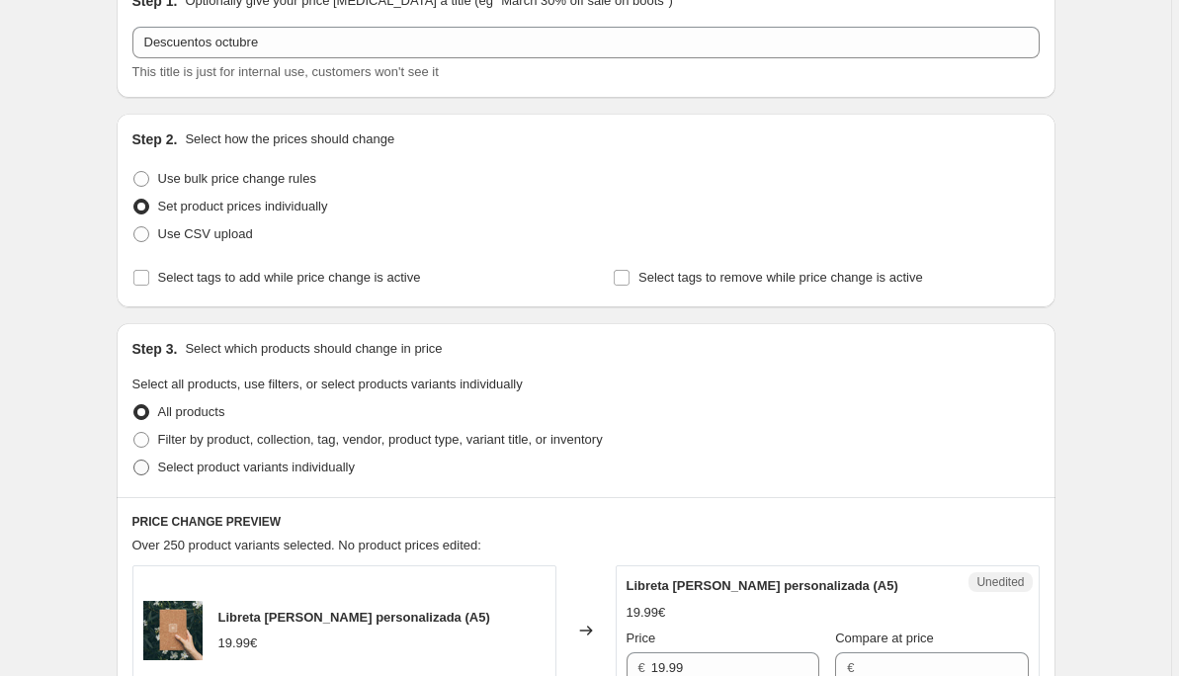  I want to click on h6: PRICE CHANGE PREVIEW, so click(586, 522).